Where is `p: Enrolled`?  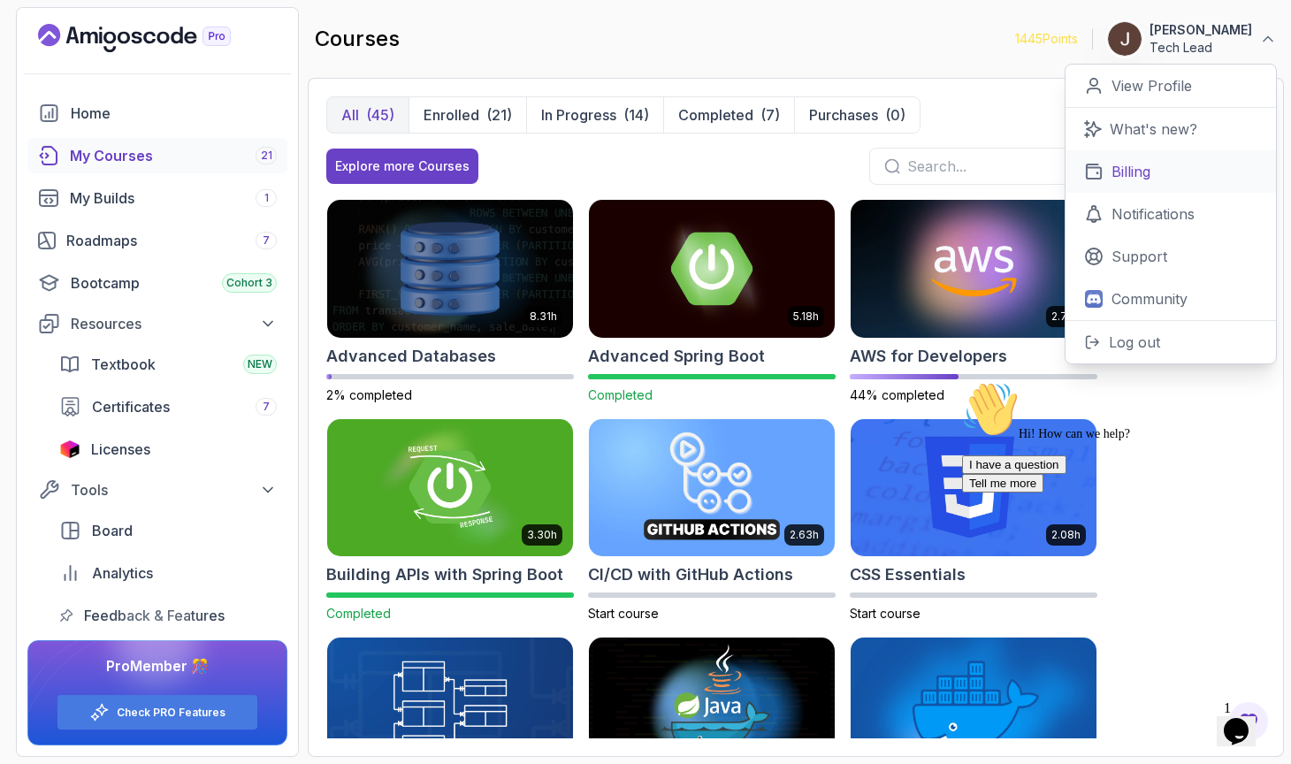 p: Enrolled is located at coordinates (451, 115).